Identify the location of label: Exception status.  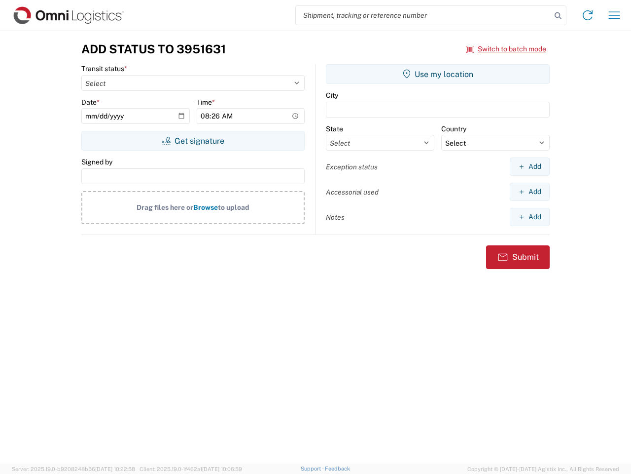
(352, 167).